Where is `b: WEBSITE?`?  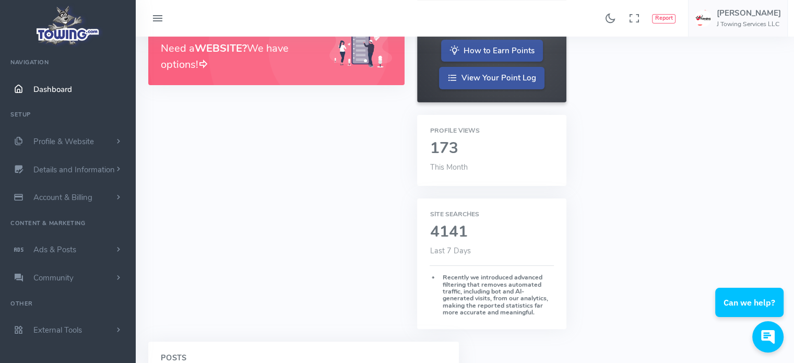 b: WEBSITE? is located at coordinates (221, 48).